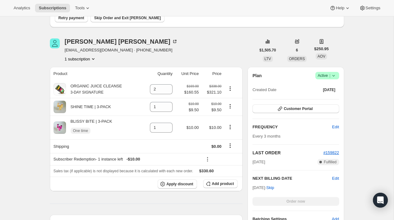  I want to click on span: One time, so click(81, 131).